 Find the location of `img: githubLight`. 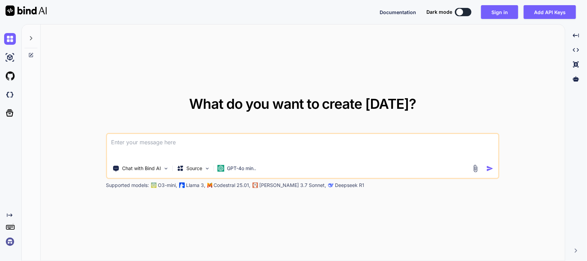

img: githubLight is located at coordinates (10, 76).